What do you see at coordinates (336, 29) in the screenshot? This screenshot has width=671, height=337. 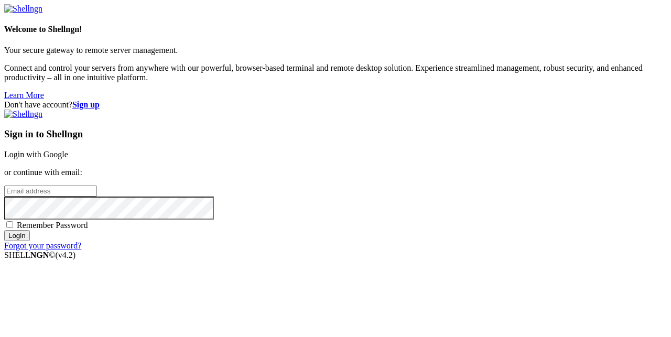 I see `h4: Welcome to Shellngn!` at bounding box center [336, 29].